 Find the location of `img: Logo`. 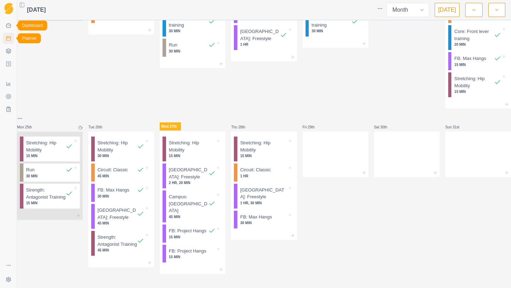

img: Logo is located at coordinates (9, 9).